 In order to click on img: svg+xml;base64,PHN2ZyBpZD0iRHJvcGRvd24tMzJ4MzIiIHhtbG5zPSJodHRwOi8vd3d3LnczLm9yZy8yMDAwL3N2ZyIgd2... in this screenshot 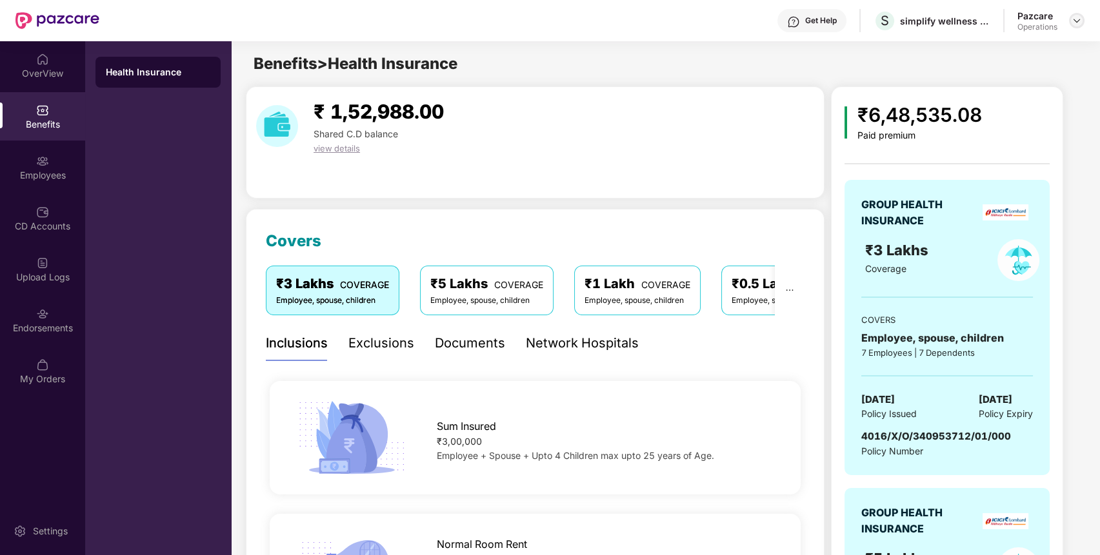, I will do `click(1077, 21)`.